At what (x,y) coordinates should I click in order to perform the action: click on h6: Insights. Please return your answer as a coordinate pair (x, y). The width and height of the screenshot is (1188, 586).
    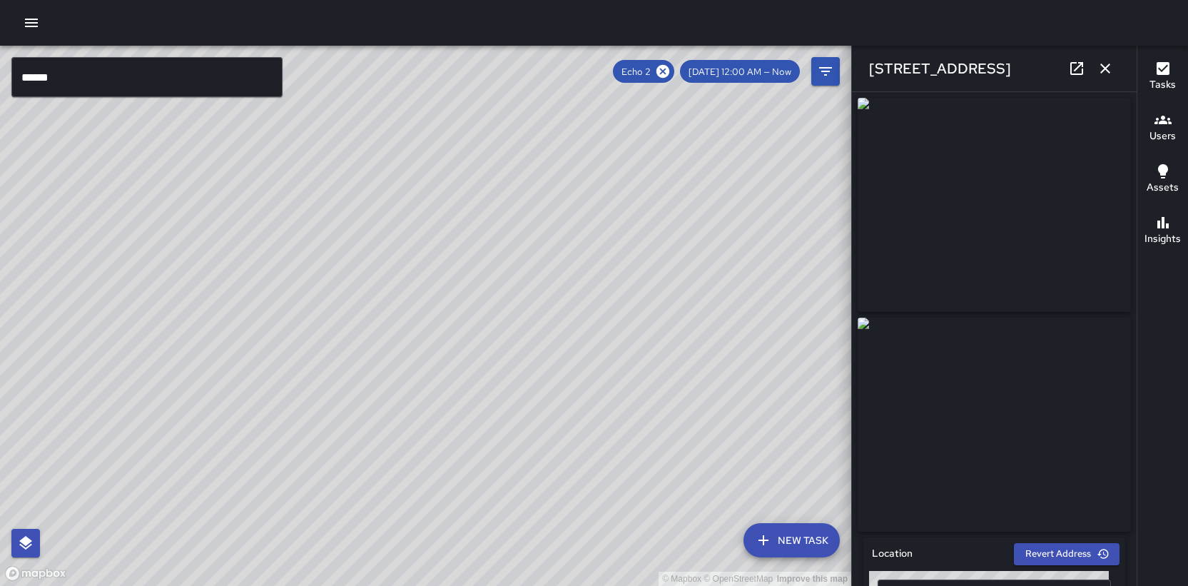
    Looking at the image, I should click on (1163, 239).